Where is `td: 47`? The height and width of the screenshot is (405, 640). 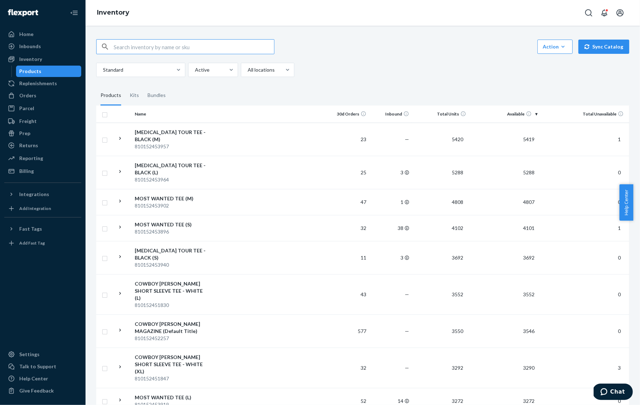 td: 47 is located at coordinates (348, 202).